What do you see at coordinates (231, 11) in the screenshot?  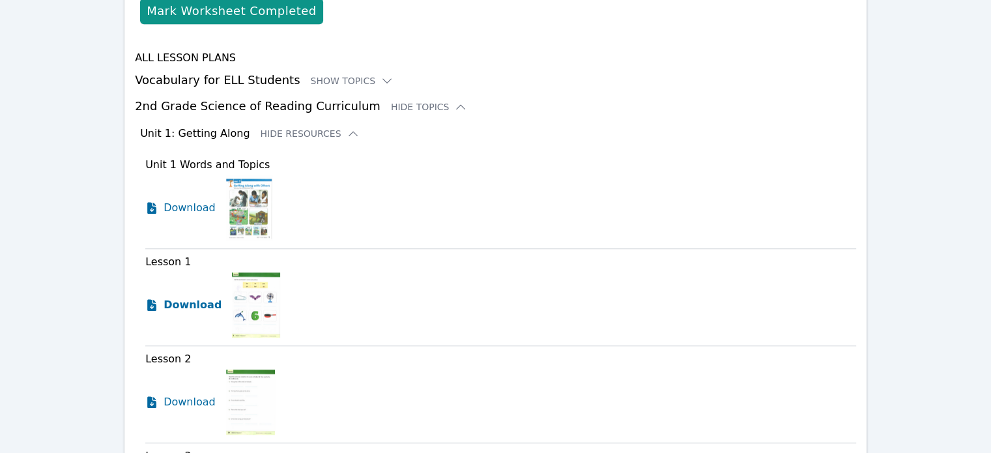 I see `div: Mark Worksheet Completed` at bounding box center [231, 11].